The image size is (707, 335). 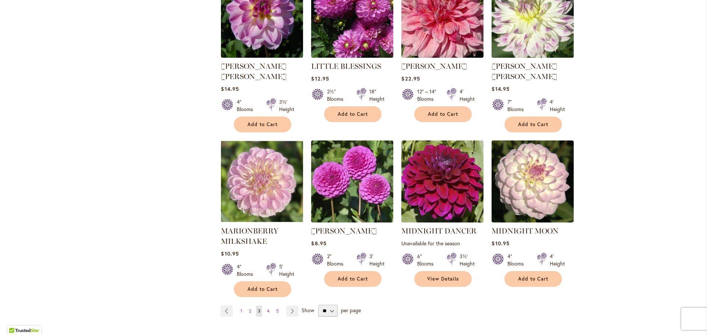 What do you see at coordinates (377, 95) in the screenshot?
I see `div: 18" Height` at bounding box center [377, 95].